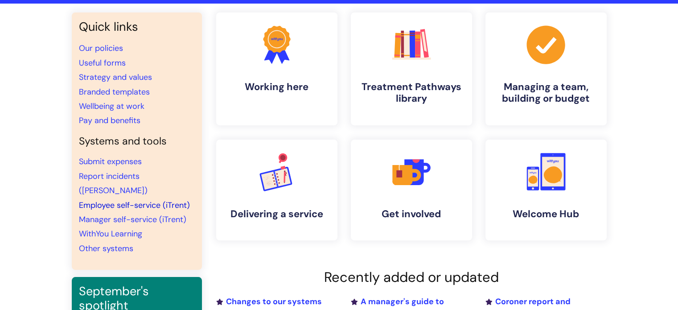  What do you see at coordinates (546, 214) in the screenshot?
I see `h4: Welcome Hub` at bounding box center [546, 214].